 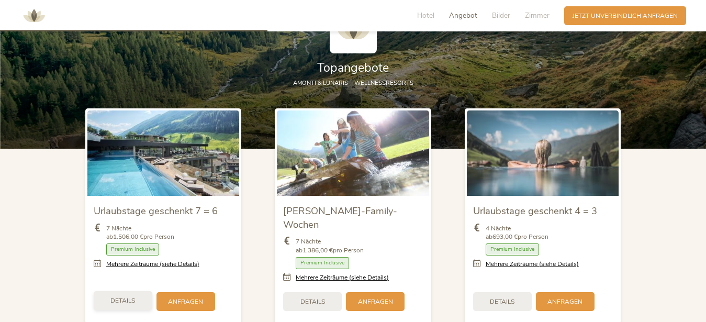 I want to click on a: AMONTI & LUNARIS Wellnessresort, so click(x=34, y=15).